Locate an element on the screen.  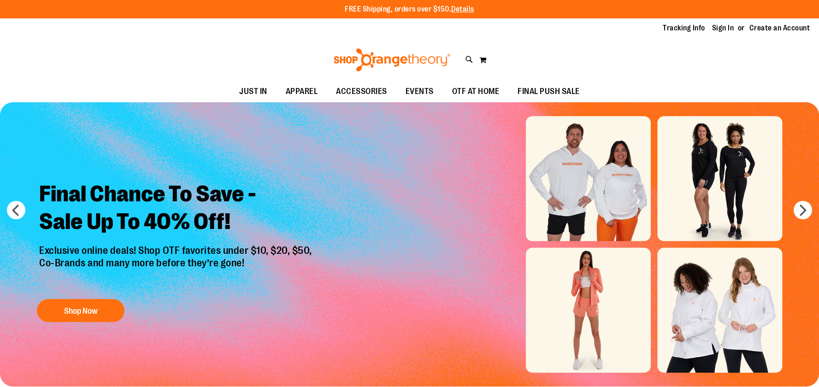
img: Shop Orangetheory is located at coordinates (392, 60).